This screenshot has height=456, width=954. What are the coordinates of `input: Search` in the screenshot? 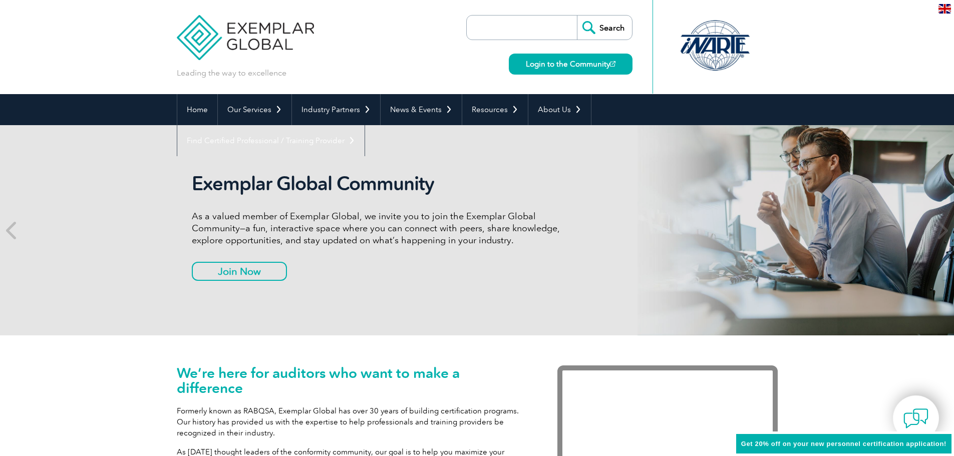 It's located at (605, 28).